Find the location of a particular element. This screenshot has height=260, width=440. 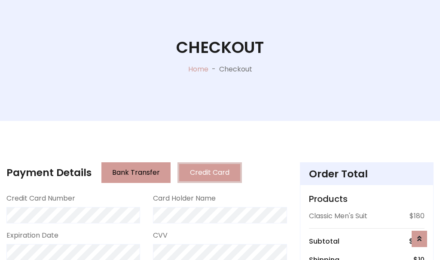

p: Checkout is located at coordinates (236, 69).